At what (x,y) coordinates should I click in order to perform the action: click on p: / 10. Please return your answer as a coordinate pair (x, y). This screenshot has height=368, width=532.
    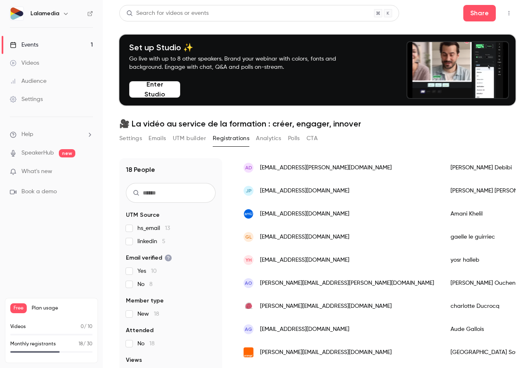
    Looking at the image, I should click on (86, 326).